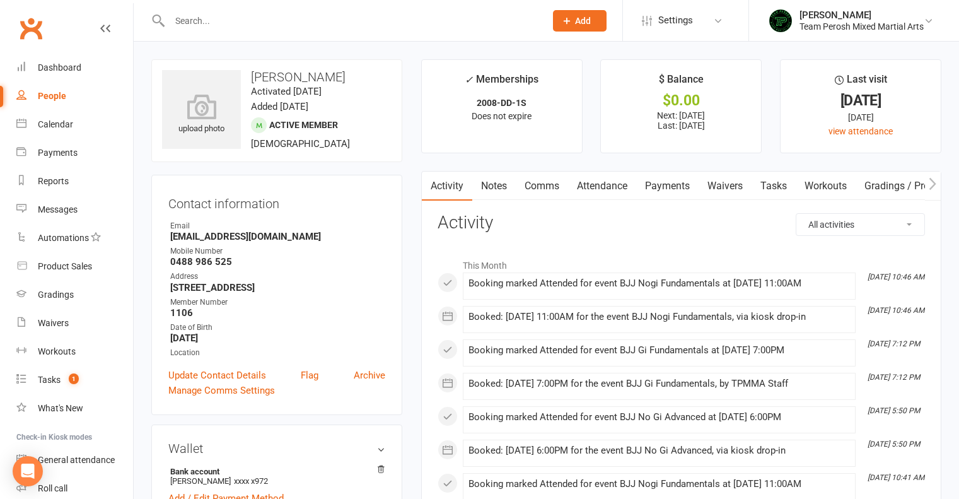 Image resolution: width=959 pixels, height=499 pixels. What do you see at coordinates (57, 153) in the screenshot?
I see `div: Payments` at bounding box center [57, 153].